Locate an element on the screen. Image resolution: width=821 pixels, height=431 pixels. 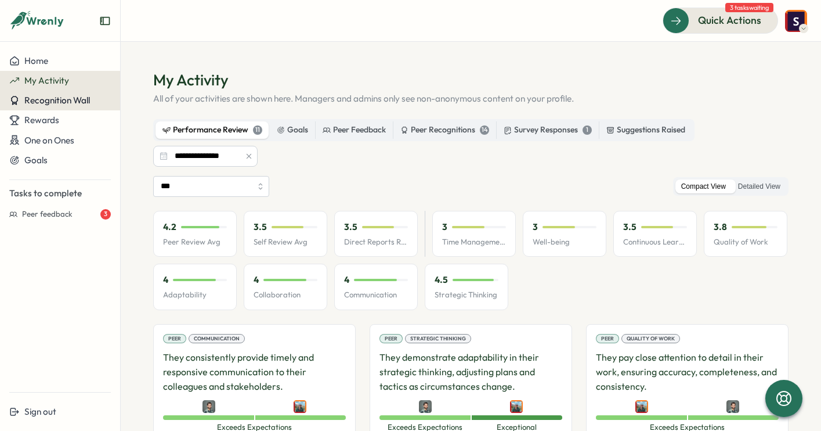
div: Communication is located at coordinates (216, 338).